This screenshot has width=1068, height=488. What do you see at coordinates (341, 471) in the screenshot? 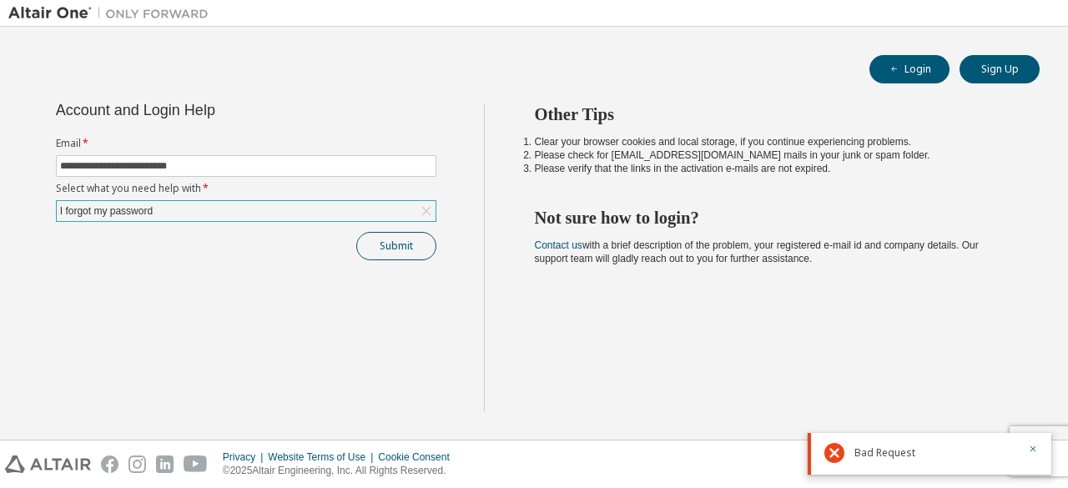
I see `p: © 2025 Altair Engineering, Inc. All Rights Reserved.` at bounding box center [341, 471].